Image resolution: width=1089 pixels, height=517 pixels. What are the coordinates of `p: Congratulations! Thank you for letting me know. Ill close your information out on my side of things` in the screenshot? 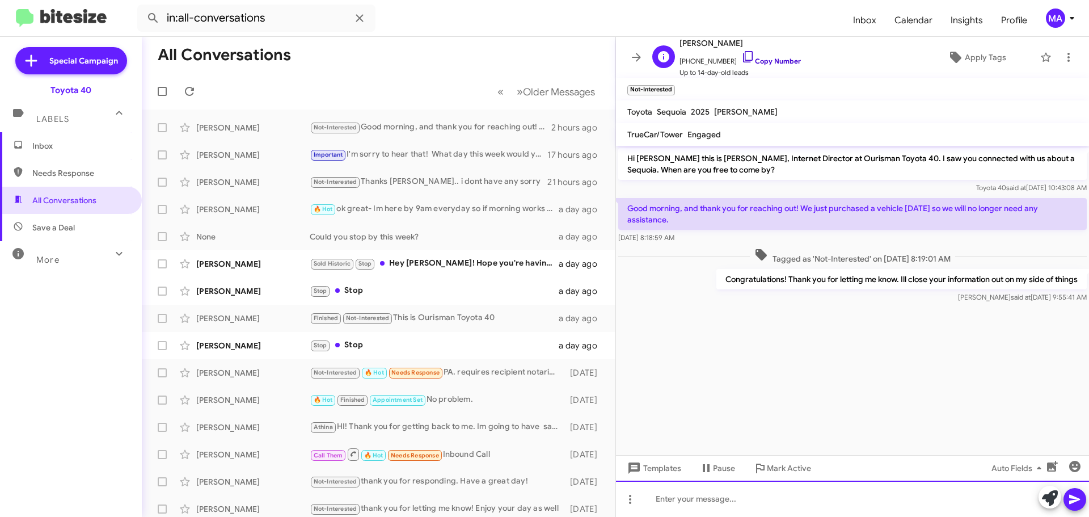 It's located at (902, 279).